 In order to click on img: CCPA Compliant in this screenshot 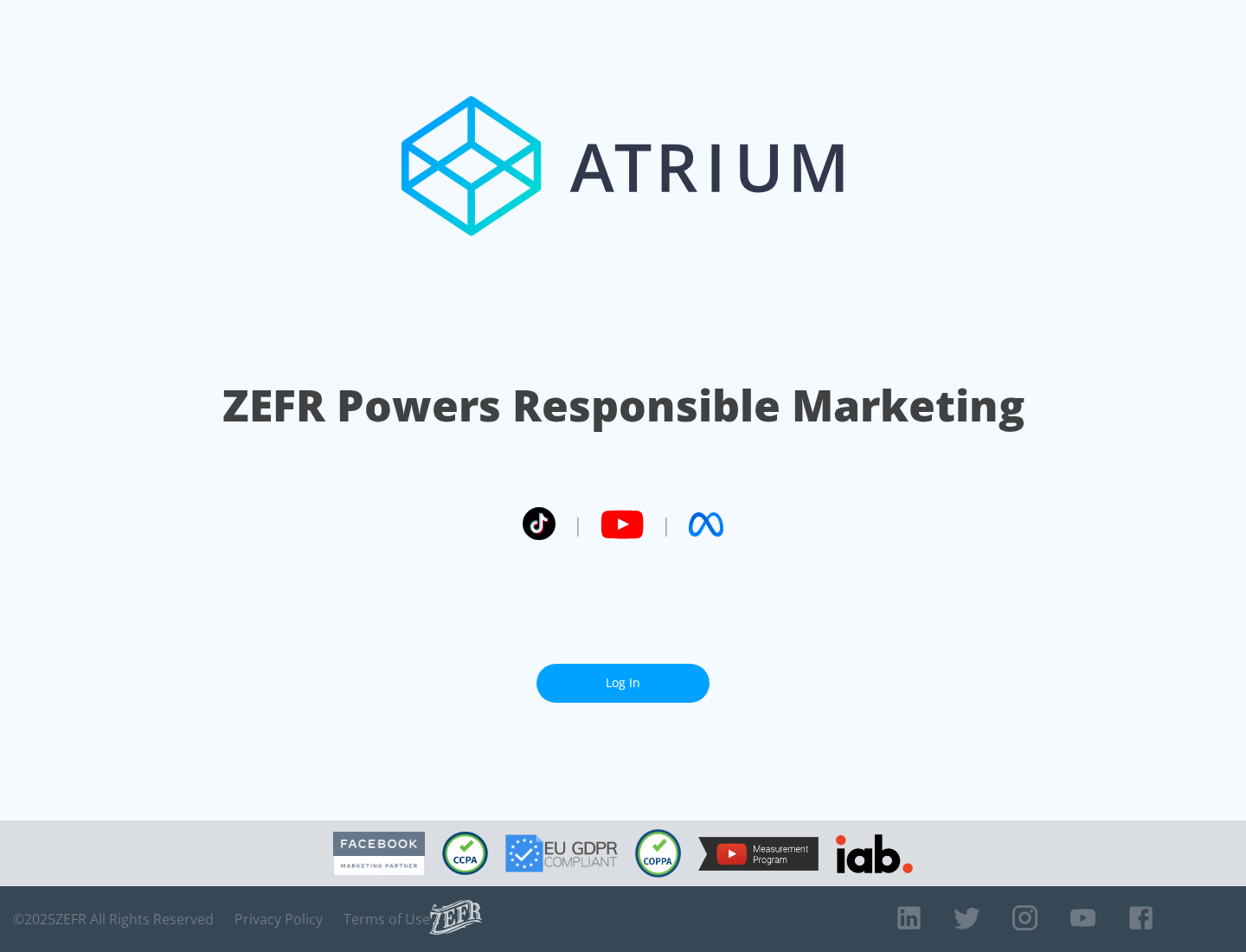, I will do `click(465, 853)`.